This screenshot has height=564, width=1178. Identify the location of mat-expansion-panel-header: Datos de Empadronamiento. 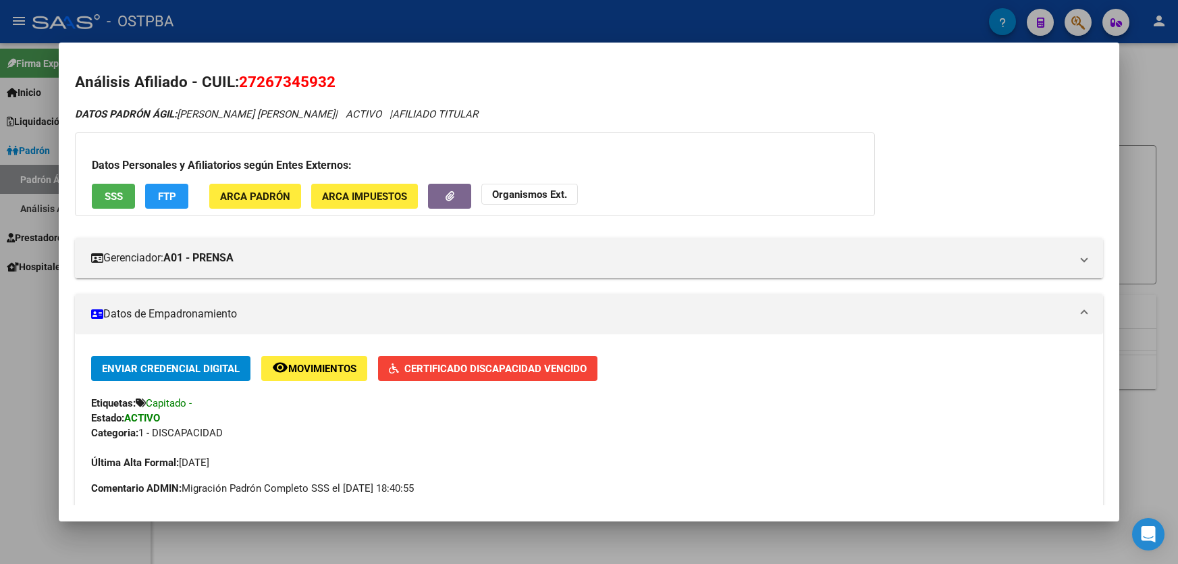
(589, 314).